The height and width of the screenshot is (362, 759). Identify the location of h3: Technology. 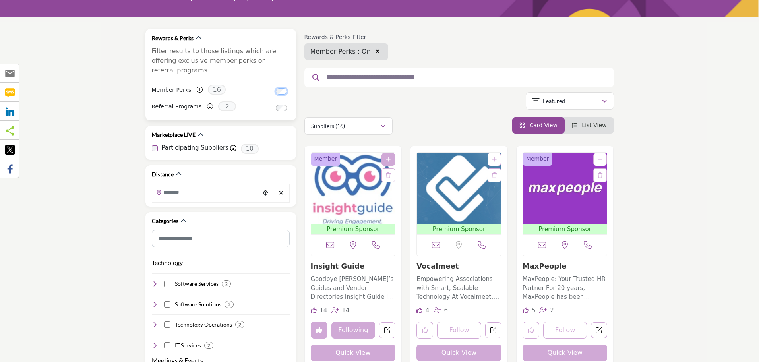
(167, 263).